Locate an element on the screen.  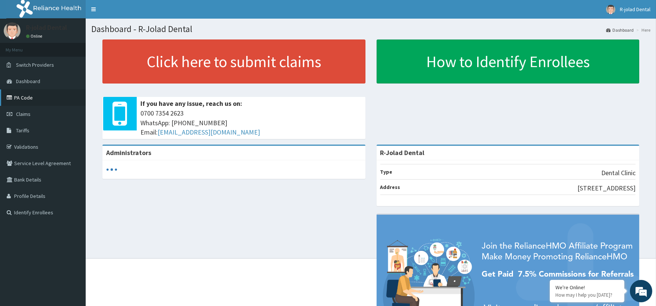
b: Administrators is located at coordinates (128, 152).